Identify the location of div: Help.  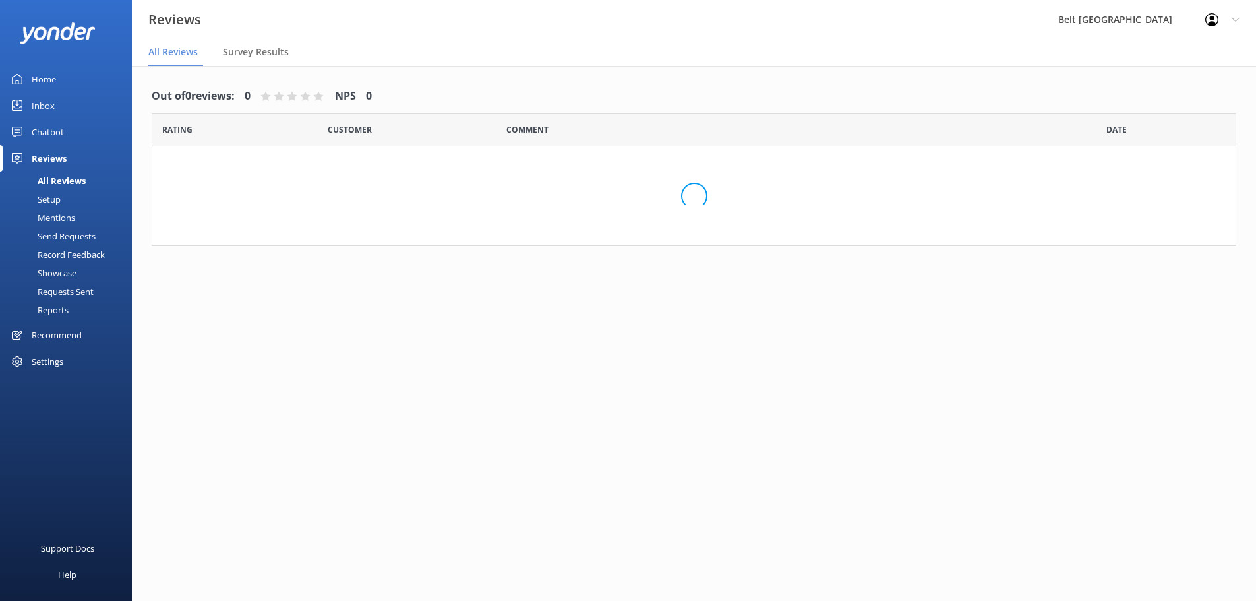
(67, 574).